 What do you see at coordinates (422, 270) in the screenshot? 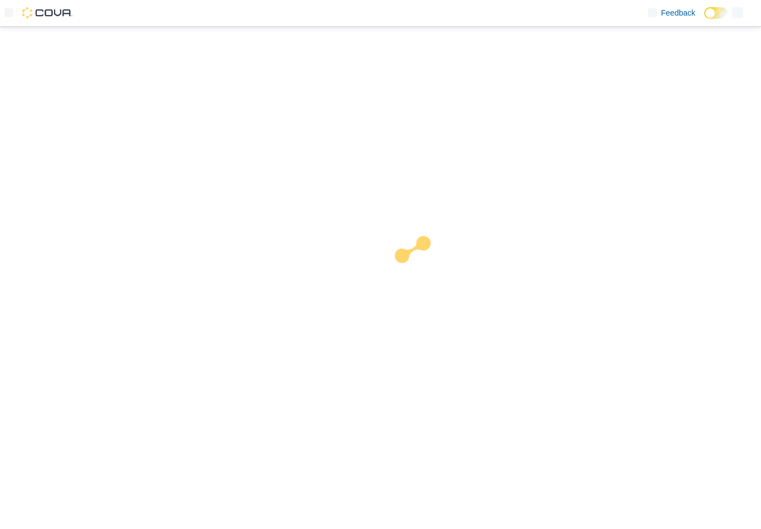
I see `img: cova-loader` at bounding box center [422, 270].